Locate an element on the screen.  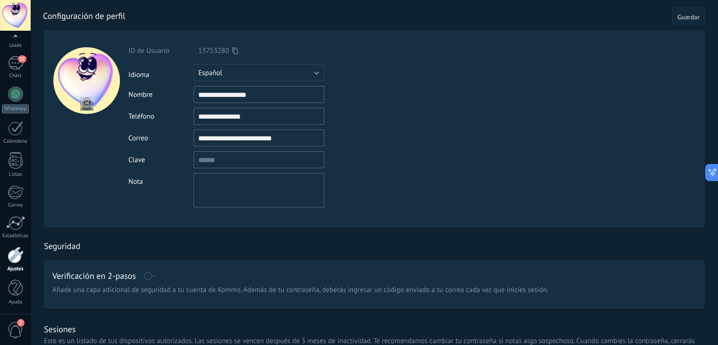
div: Ajustes is located at coordinates (16, 269).